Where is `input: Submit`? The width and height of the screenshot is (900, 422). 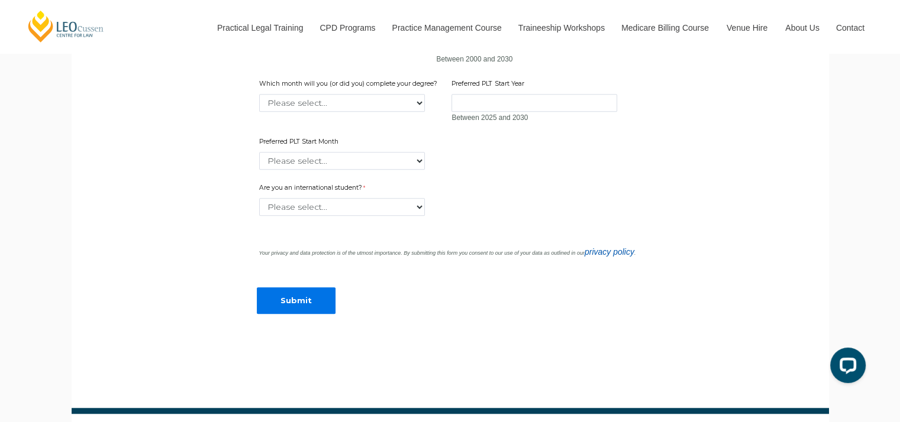
input: Submit is located at coordinates (296, 301).